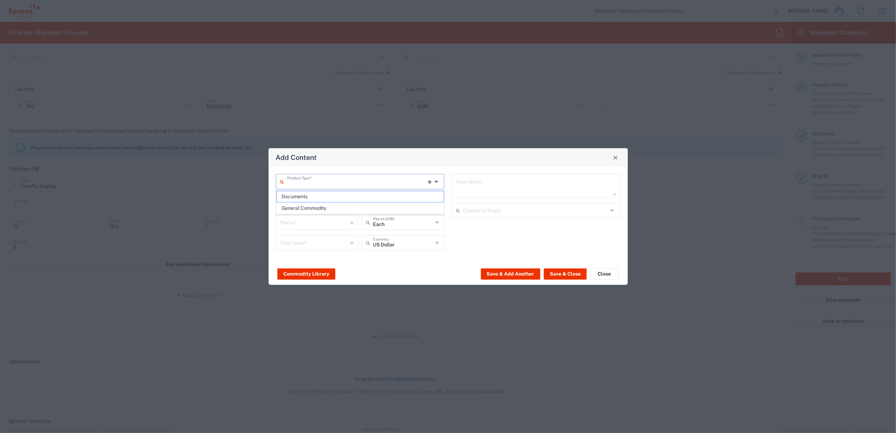 The height and width of the screenshot is (433, 896). What do you see at coordinates (360, 197) in the screenshot?
I see `span: Documents` at bounding box center [360, 197].